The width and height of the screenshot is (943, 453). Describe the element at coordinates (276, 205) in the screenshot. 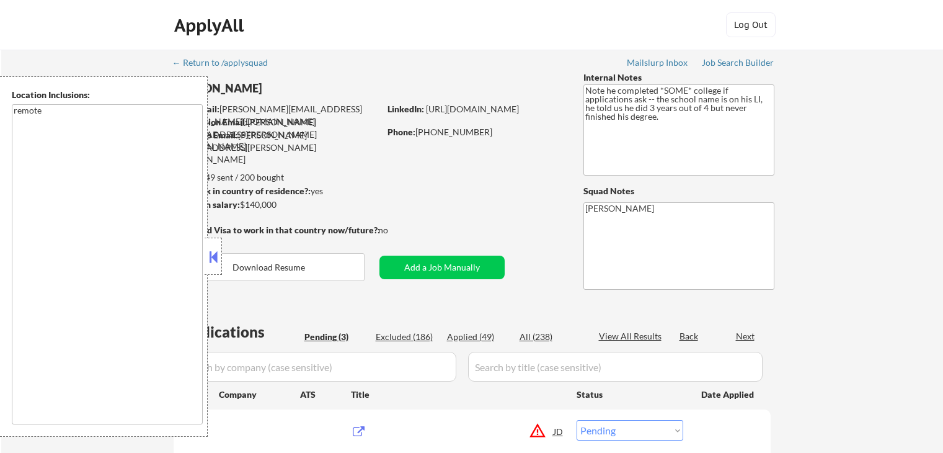

I see `div: $140,000` at that location.